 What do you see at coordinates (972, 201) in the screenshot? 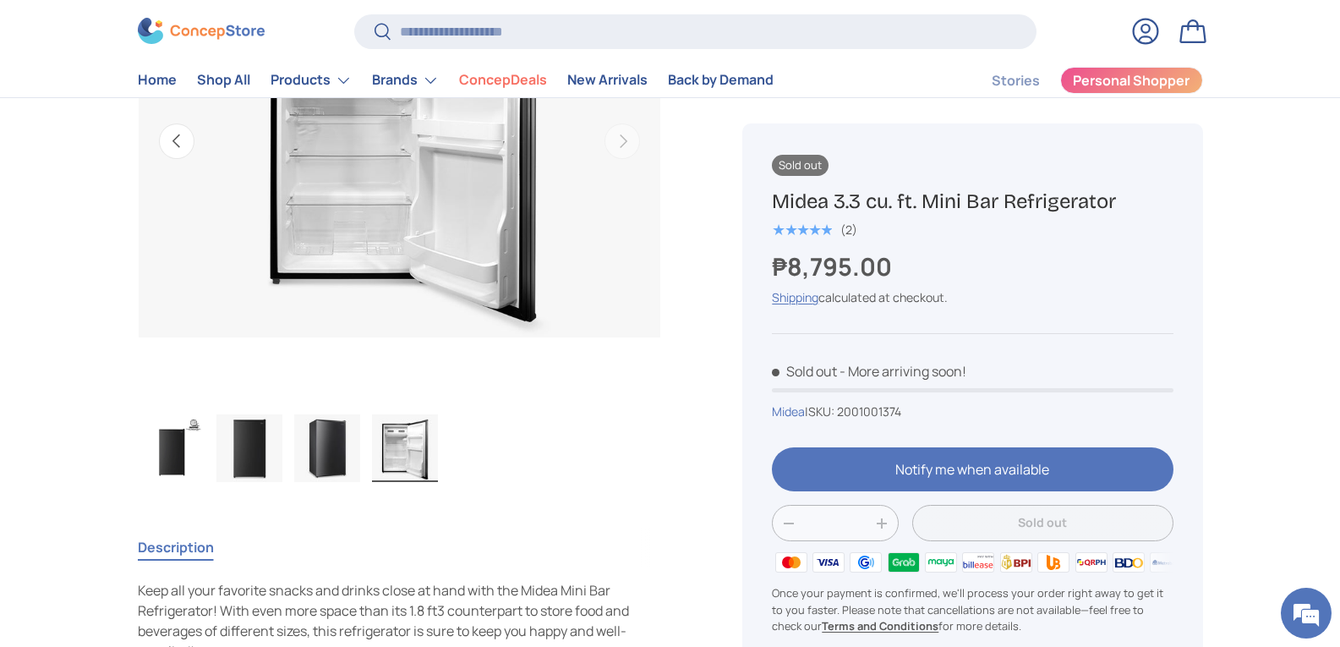
I see `h1: Midea 3.3 cu. ft. Mini Bar Refrigerator` at bounding box center [972, 201].